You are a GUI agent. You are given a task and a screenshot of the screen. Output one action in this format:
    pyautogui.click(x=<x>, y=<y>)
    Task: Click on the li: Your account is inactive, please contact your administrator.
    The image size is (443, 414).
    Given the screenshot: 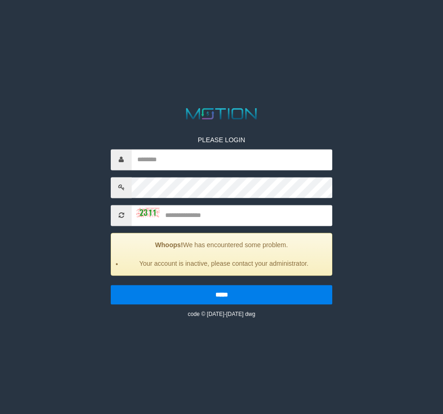 What is the action you would take?
    pyautogui.click(x=224, y=264)
    